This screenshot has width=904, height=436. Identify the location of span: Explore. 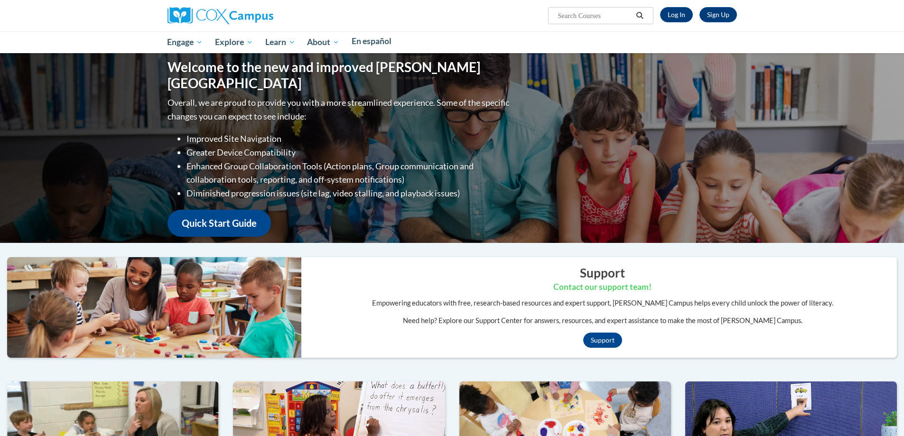
(234, 42).